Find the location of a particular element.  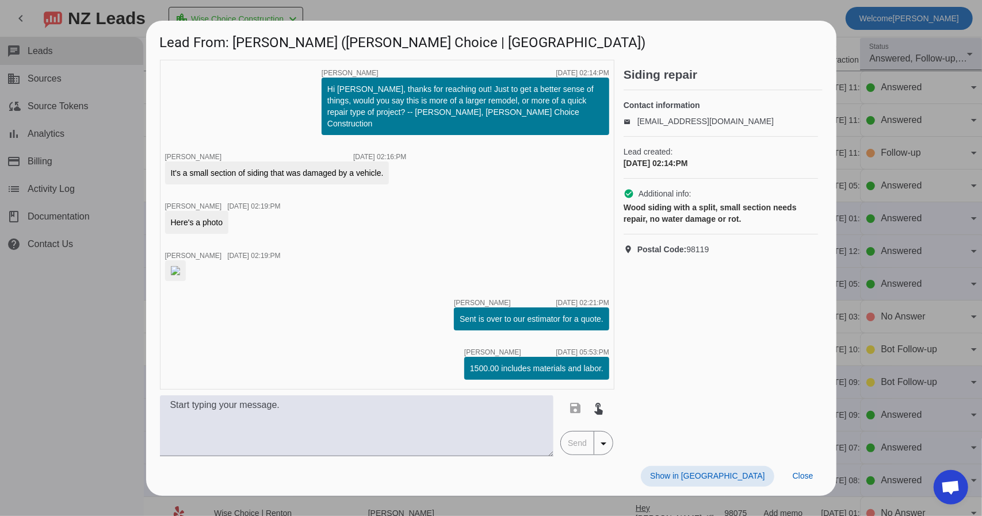

span: 98119 is located at coordinates (673, 250).